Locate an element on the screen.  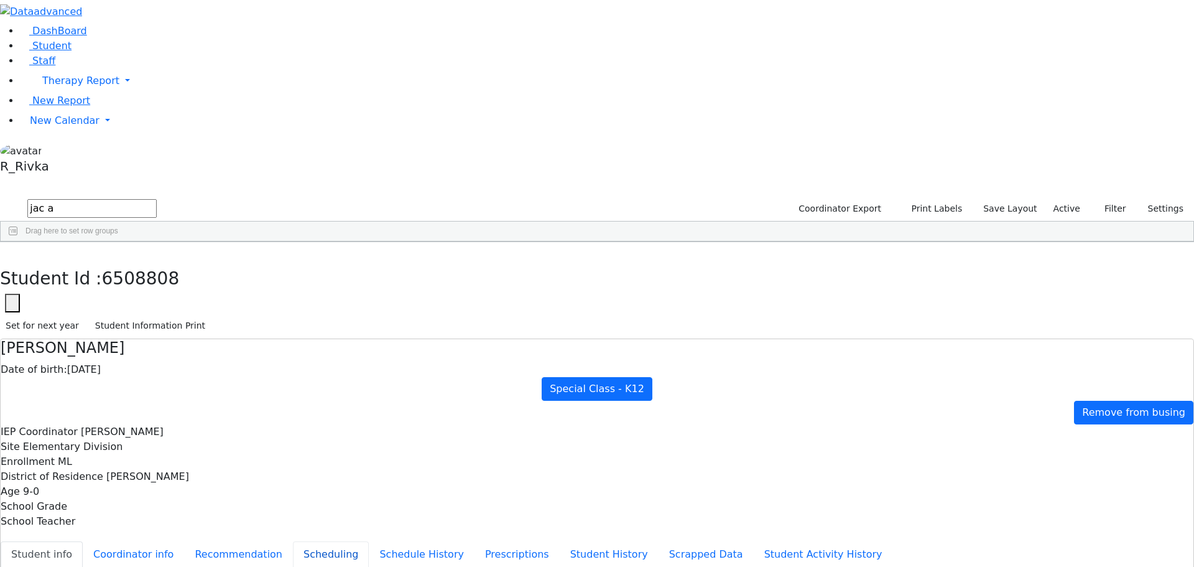
button: Filter is located at coordinates (1110, 208).